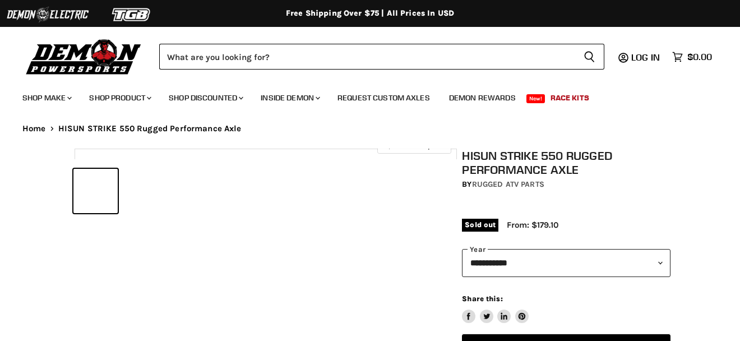 The width and height of the screenshot is (740, 341). What do you see at coordinates (362, 95) in the screenshot?
I see `ul: Main menu` at bounding box center [362, 95].